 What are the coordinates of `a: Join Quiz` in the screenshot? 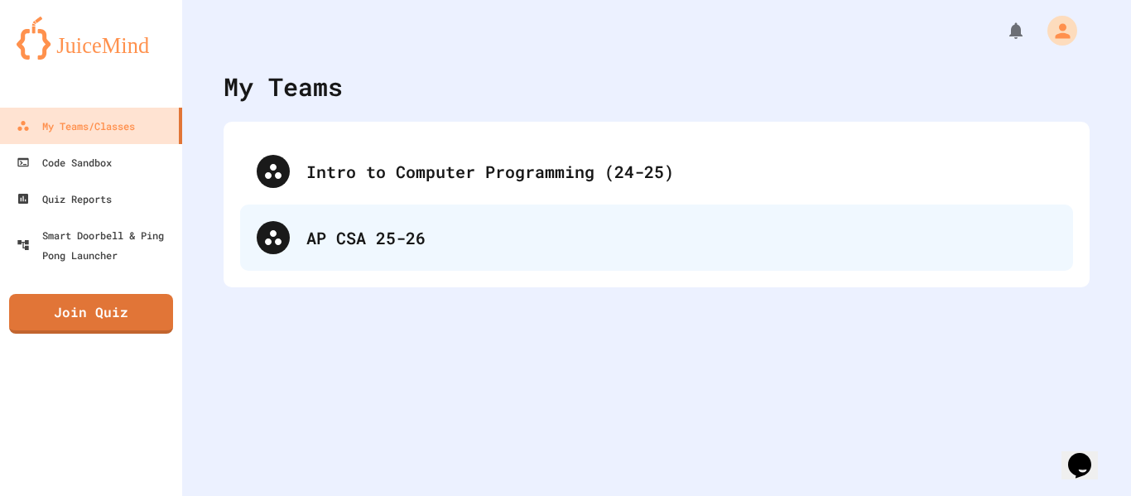 It's located at (91, 314).